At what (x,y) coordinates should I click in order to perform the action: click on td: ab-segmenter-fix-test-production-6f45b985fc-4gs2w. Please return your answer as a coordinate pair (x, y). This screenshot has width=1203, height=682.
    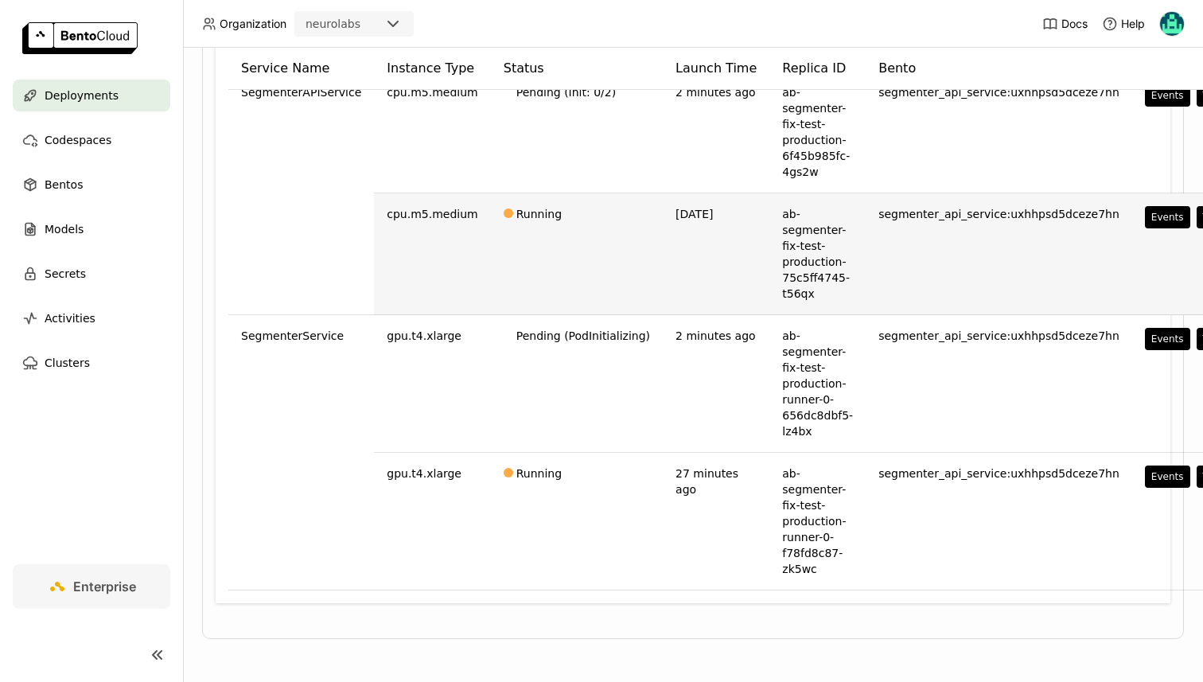
    Looking at the image, I should click on (817, 132).